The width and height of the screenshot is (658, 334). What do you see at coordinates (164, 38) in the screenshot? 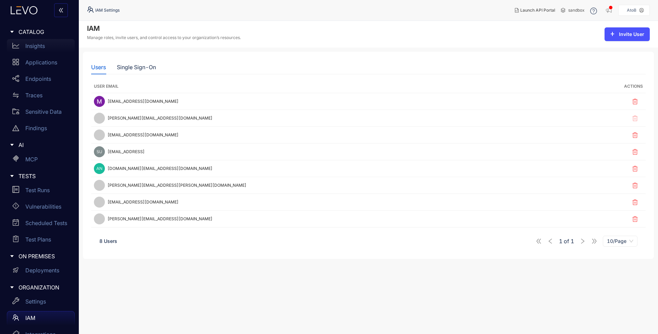
I see `p: Manage roles, invite users, and control access to your organization’s resources.` at bounding box center [164, 38].